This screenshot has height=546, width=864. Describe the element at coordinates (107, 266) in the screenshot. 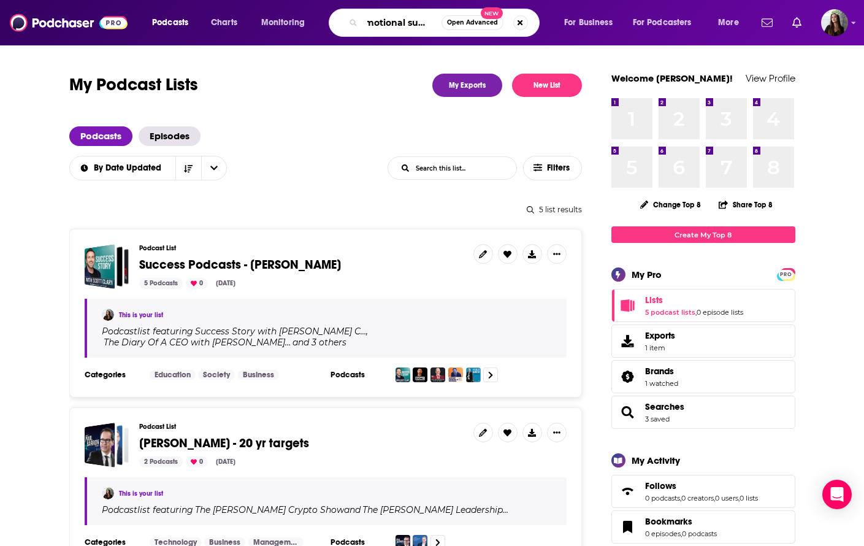

I see `span: Success Podcasts - John Gafford` at that location.